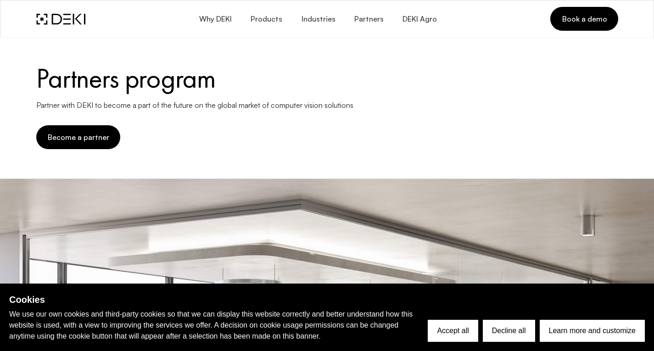 The height and width of the screenshot is (351, 654). Describe the element at coordinates (327, 78) in the screenshot. I see `h1: Partners program` at that location.